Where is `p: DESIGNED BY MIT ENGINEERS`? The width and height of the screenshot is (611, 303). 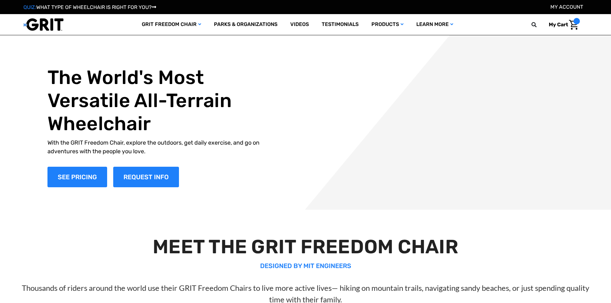
p: DESIGNED BY MIT ENGINEERS is located at coordinates (305, 266).